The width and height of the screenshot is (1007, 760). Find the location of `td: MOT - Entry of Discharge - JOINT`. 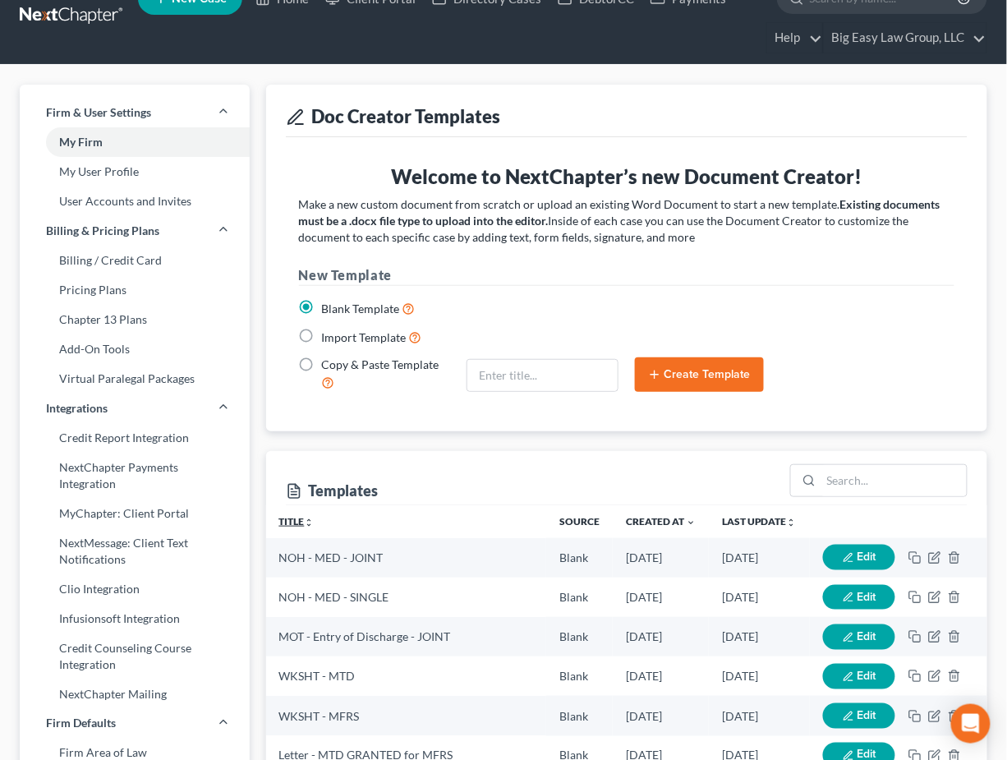

td: MOT - Entry of Discharge - JOINT is located at coordinates (407, 637).